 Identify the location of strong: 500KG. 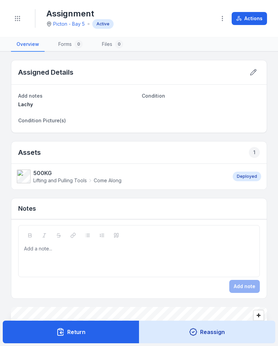
(77, 173).